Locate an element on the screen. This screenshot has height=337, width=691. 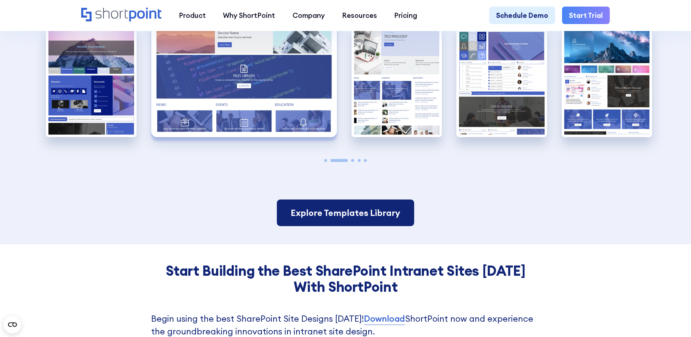
div: 3 / 5 is located at coordinates (397, 81).